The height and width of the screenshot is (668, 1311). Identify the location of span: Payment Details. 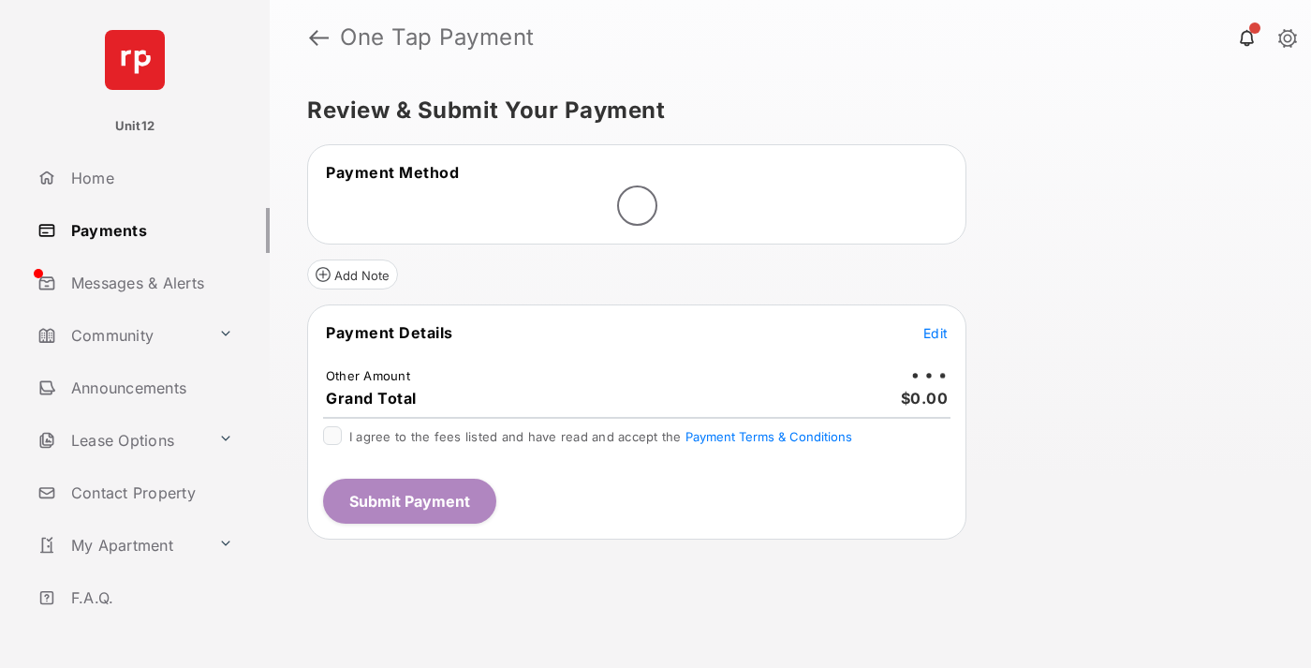
(389, 332).